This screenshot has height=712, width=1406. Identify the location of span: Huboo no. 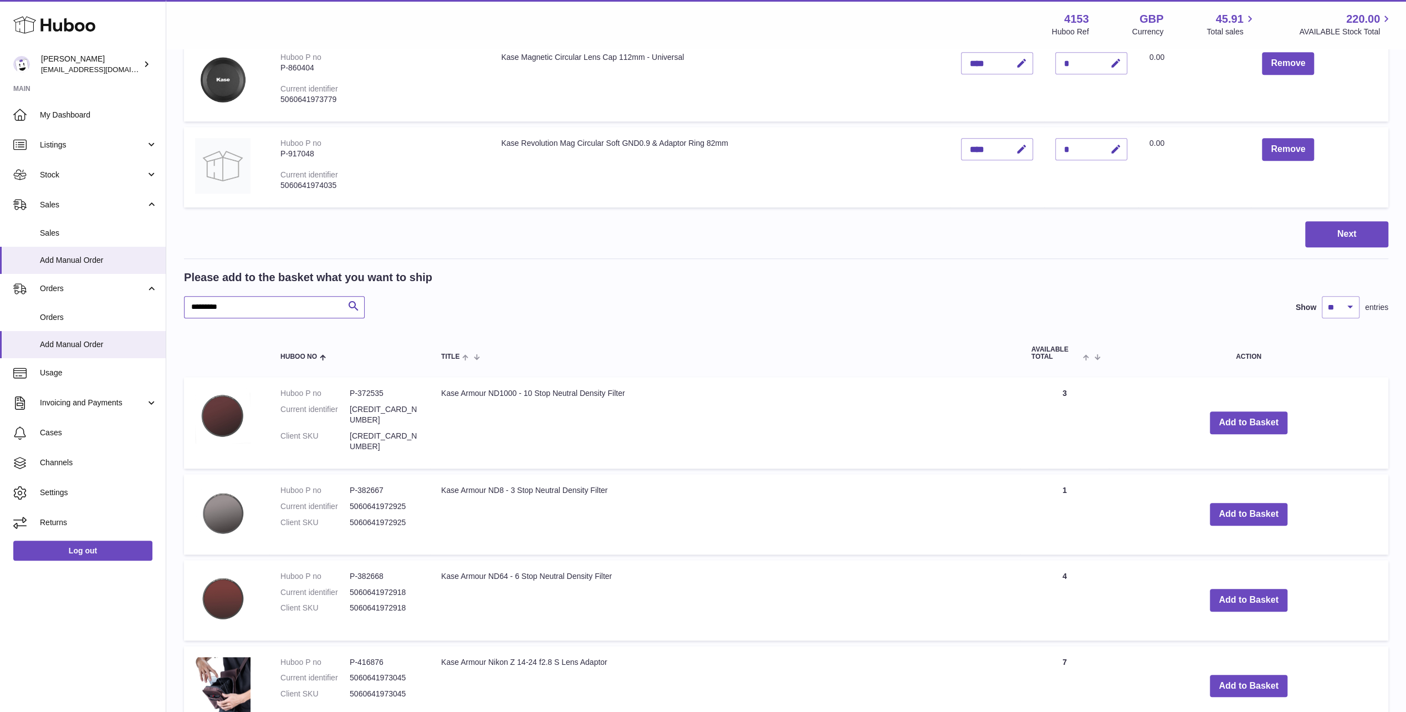
(299, 356).